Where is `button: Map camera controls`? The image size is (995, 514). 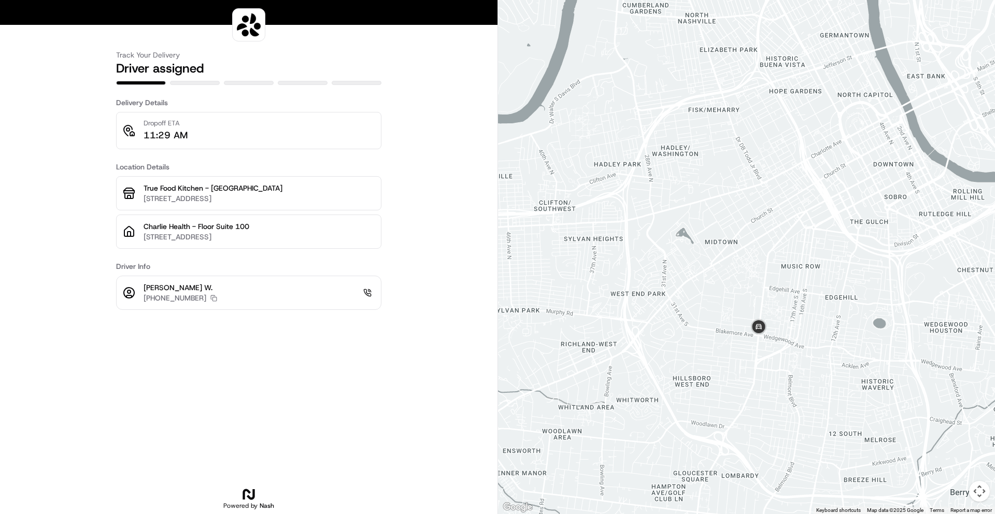 button: Map camera controls is located at coordinates (979, 491).